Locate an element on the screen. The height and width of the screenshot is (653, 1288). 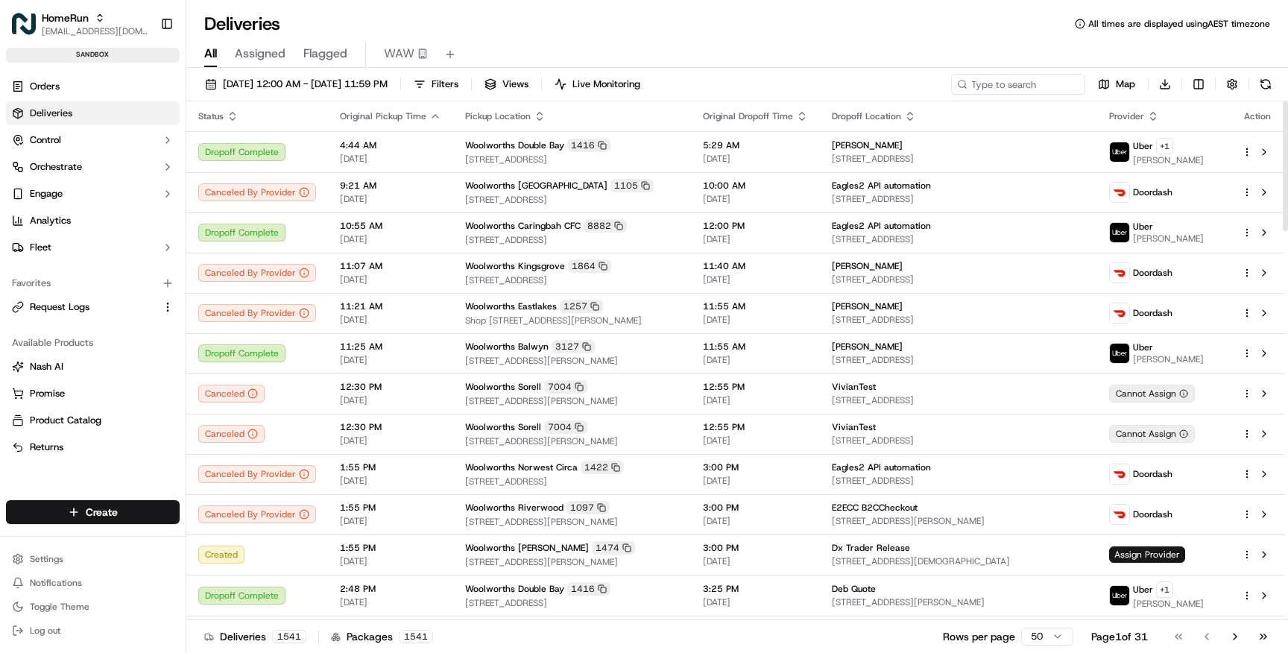
span: Woolworths Caringbah CFC is located at coordinates (522, 226).